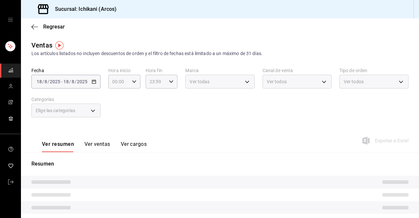 This screenshot has width=419, height=218. Describe the element at coordinates (83, 9) in the screenshot. I see `h3: Sucursal: Ichikani (Arcos)` at that location.